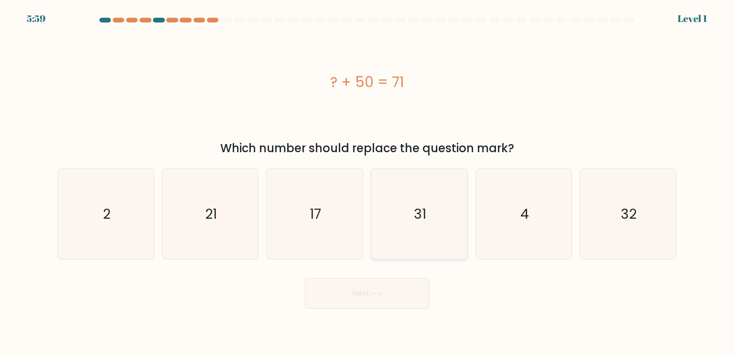 Image resolution: width=734 pixels, height=357 pixels. What do you see at coordinates (316, 214) in the screenshot?
I see `text: 17` at bounding box center [316, 214].